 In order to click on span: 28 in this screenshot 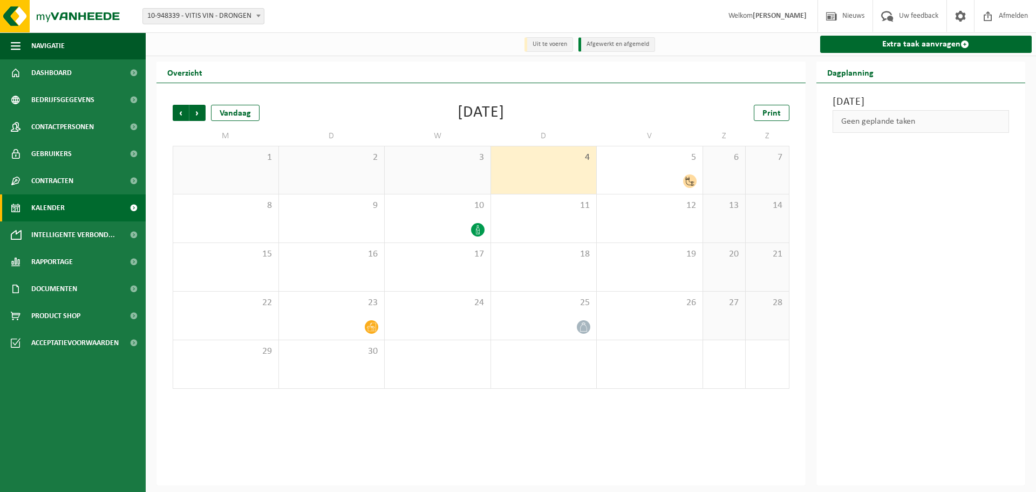, I will do `click(767, 303)`.